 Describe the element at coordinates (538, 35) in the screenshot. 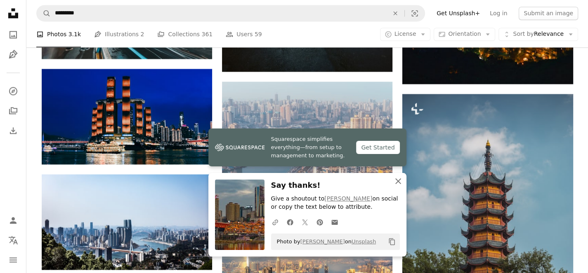

I see `button: Sort byRelevance` at that location.